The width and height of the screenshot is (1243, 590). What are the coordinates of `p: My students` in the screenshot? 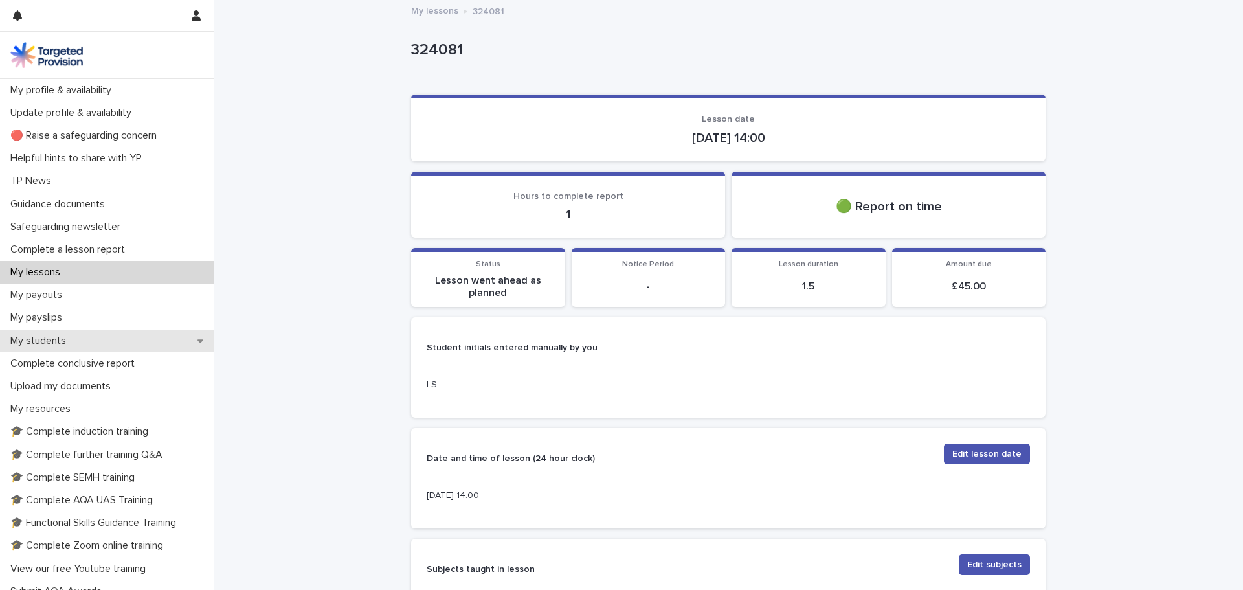 It's located at (41, 340).